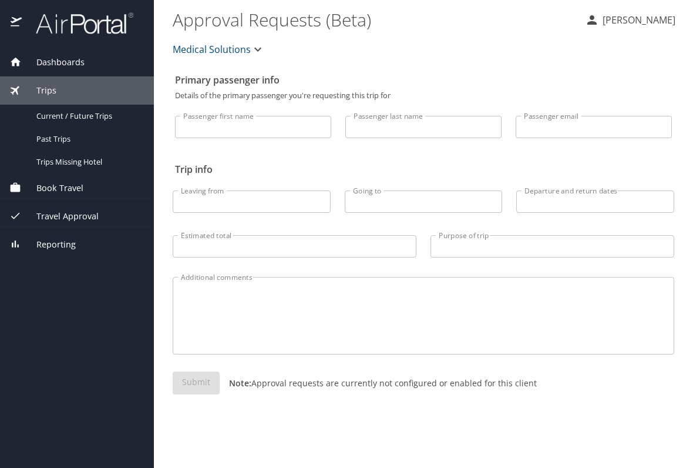 This screenshot has height=468, width=693. I want to click on img: icon-airportal.png, so click(16, 23).